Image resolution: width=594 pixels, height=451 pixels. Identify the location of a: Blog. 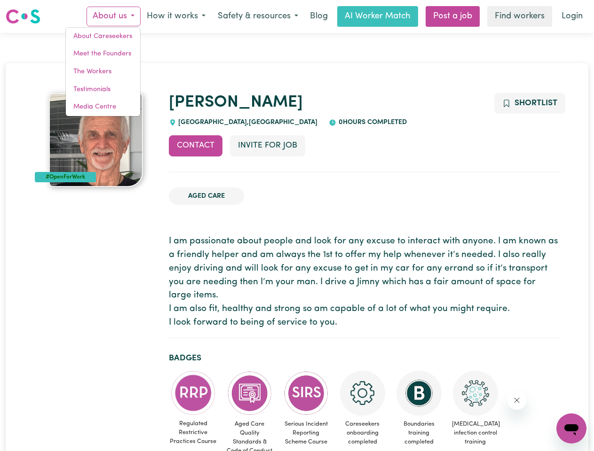
(319, 16).